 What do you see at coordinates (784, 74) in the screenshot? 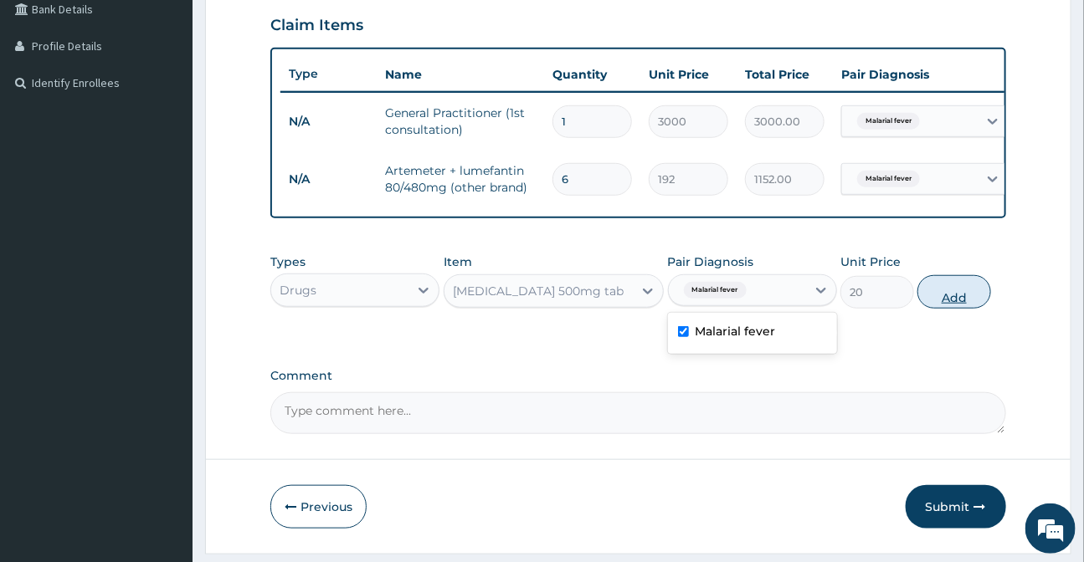
I see `th: Total Price` at bounding box center [784, 74].